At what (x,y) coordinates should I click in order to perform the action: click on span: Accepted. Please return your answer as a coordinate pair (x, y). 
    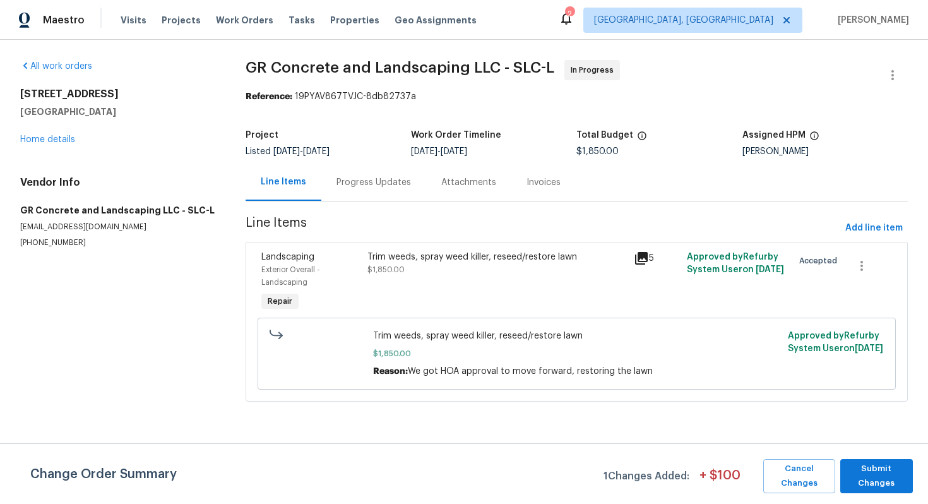
    Looking at the image, I should click on (820, 261).